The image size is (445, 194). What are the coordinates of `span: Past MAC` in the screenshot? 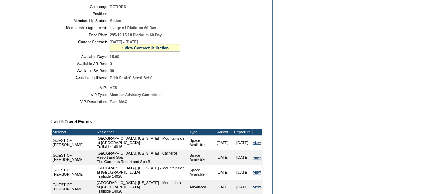 It's located at (118, 102).